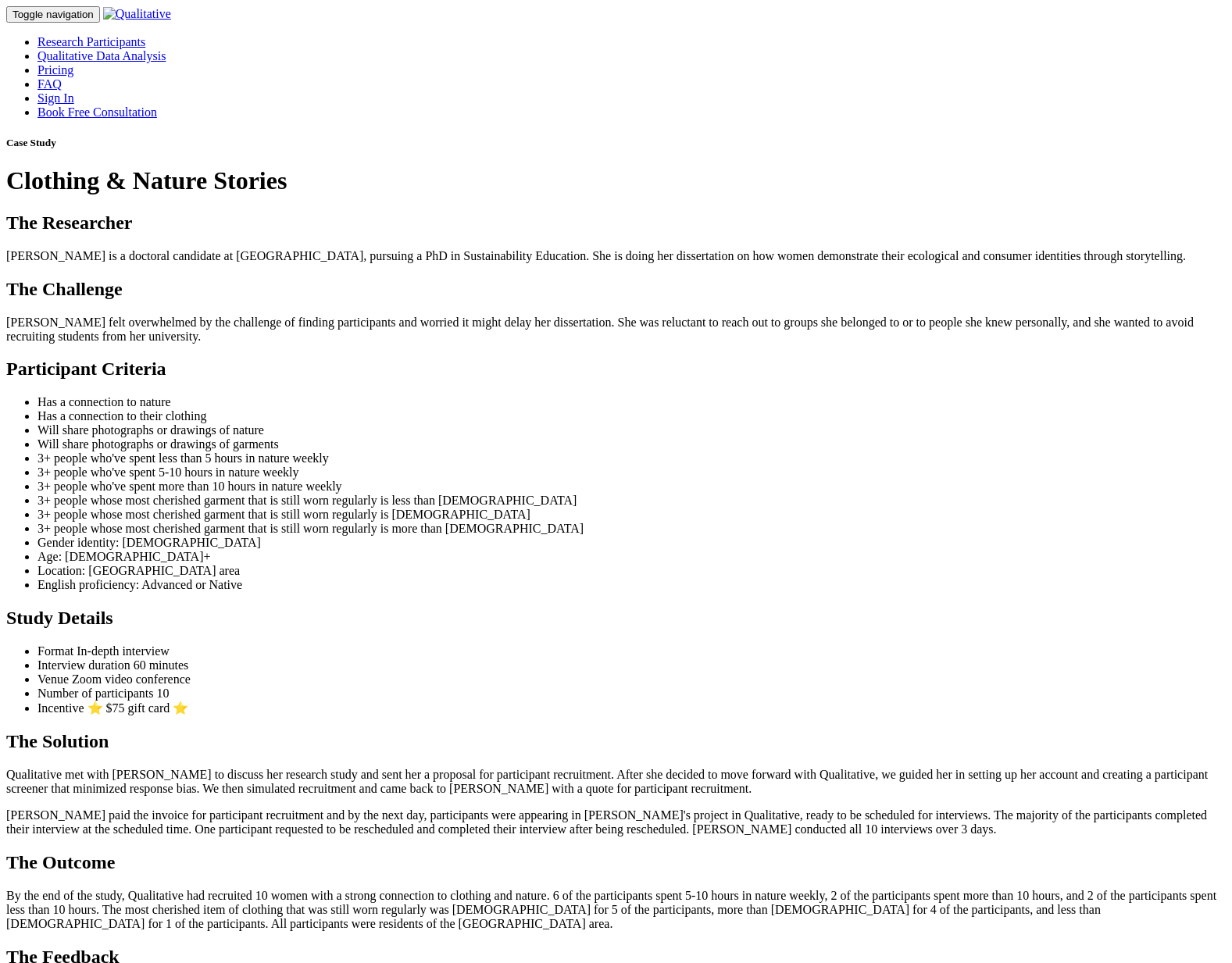 The height and width of the screenshot is (963, 1232). I want to click on button: Toggle navigation, so click(53, 14).